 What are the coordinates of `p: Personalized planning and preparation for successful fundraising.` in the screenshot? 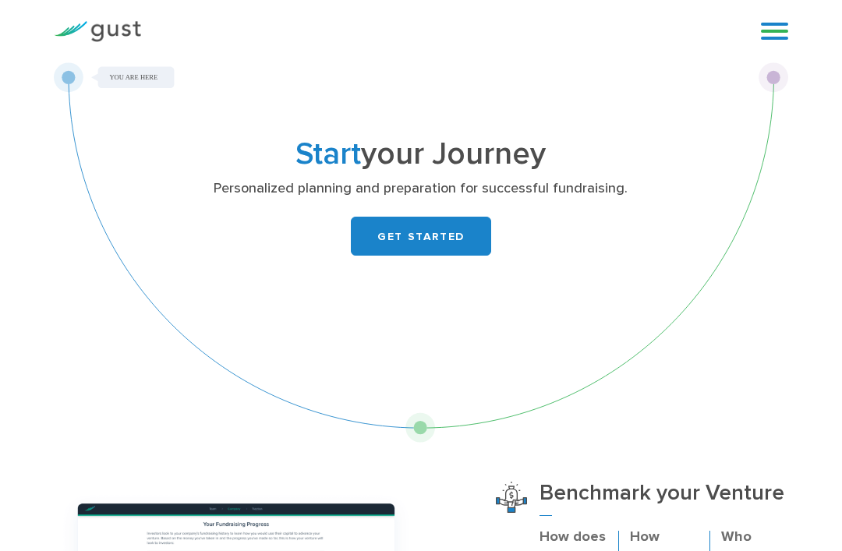 It's located at (420, 189).